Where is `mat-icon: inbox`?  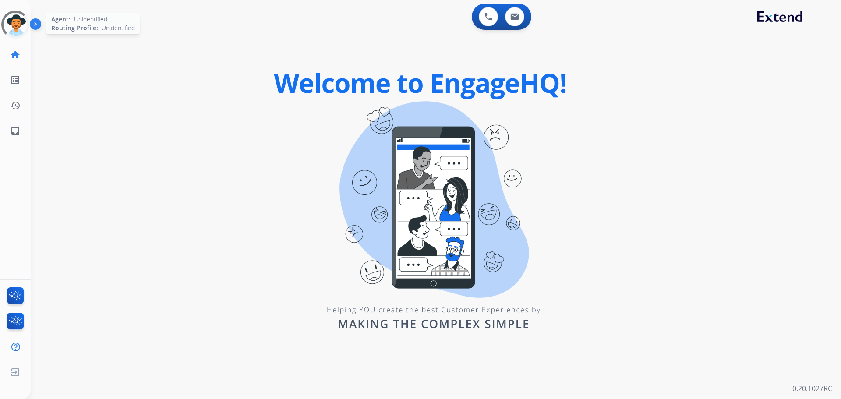 mat-icon: inbox is located at coordinates (15, 131).